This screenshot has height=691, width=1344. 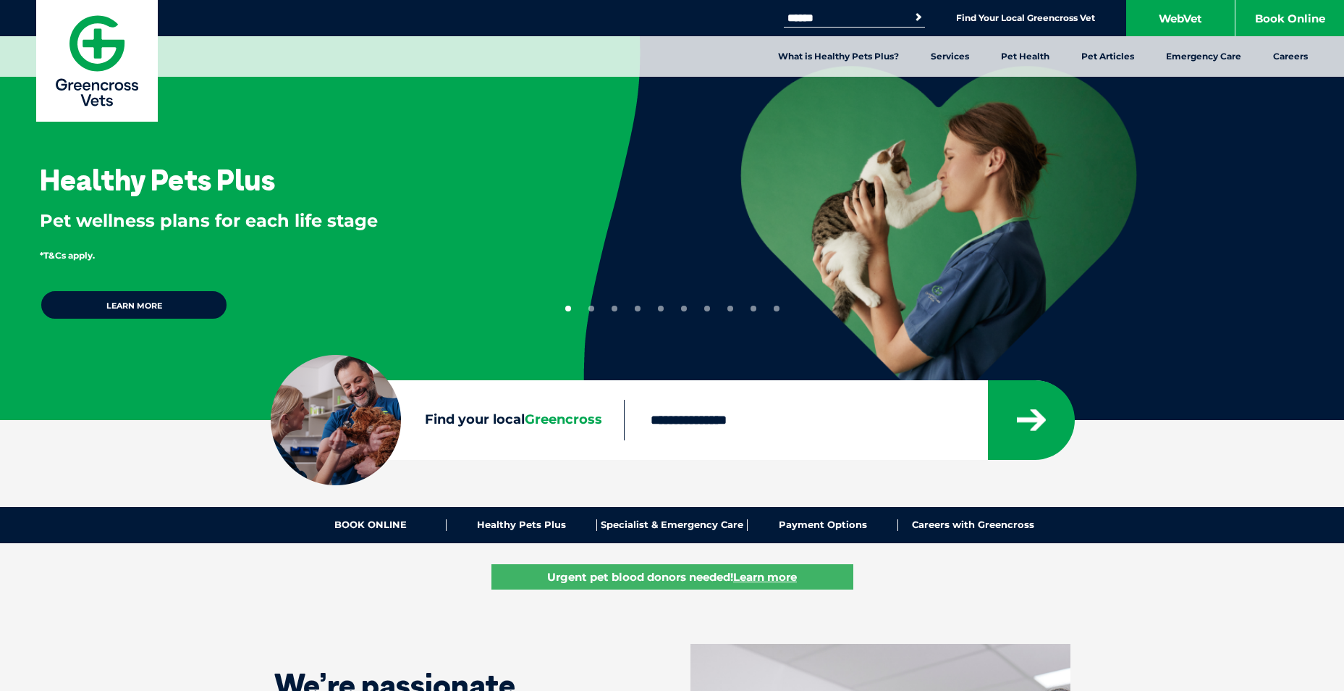 What do you see at coordinates (638, 308) in the screenshot?
I see `button: 4 of 10` at bounding box center [638, 308].